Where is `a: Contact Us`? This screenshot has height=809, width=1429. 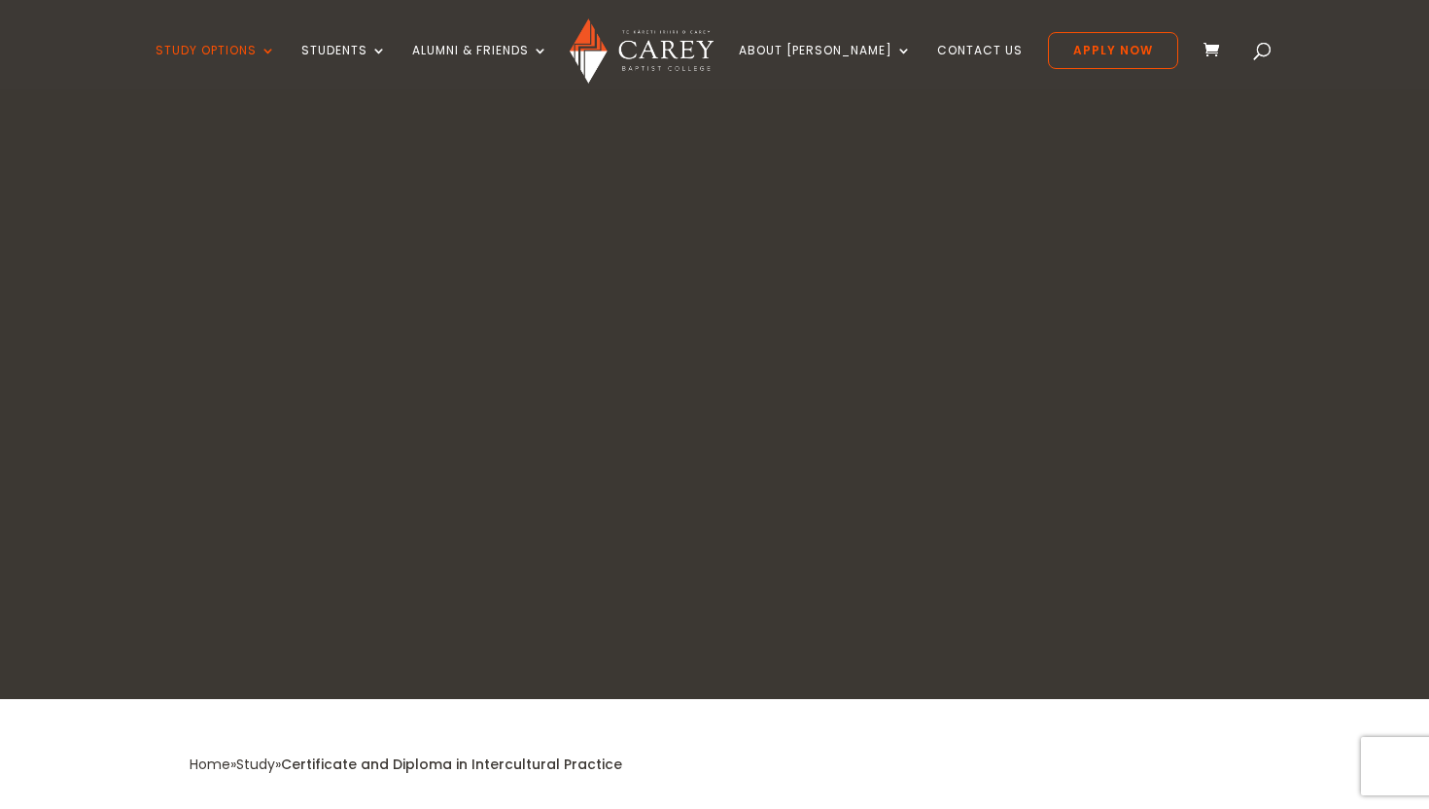
a: Contact Us is located at coordinates (980, 66).